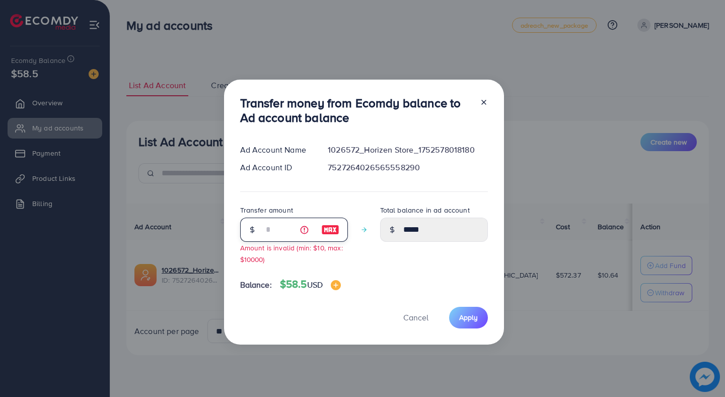  I want to click on div: Ad Account Name, so click(276, 150).